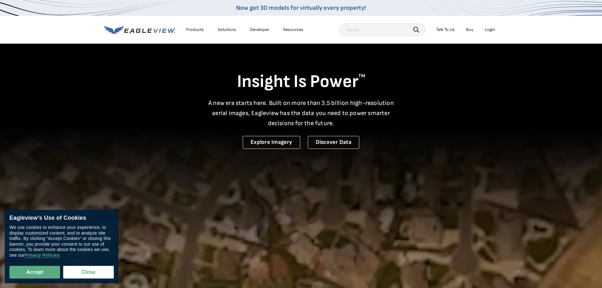  I want to click on div: Solutions, so click(227, 30).